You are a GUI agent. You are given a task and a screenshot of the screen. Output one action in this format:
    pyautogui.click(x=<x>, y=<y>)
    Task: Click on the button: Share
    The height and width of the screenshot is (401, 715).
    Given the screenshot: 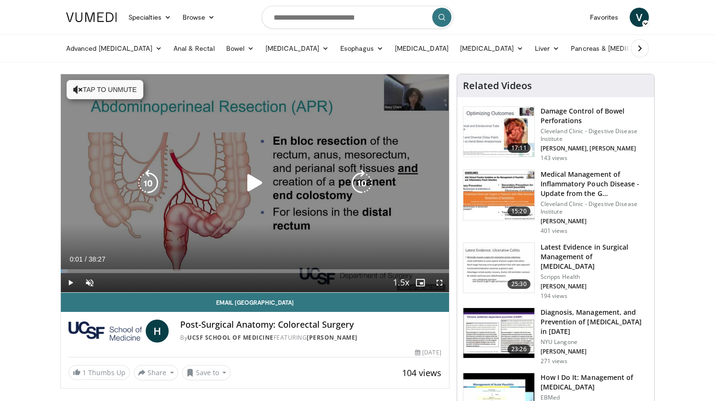 What is the action you would take?
    pyautogui.click(x=156, y=373)
    